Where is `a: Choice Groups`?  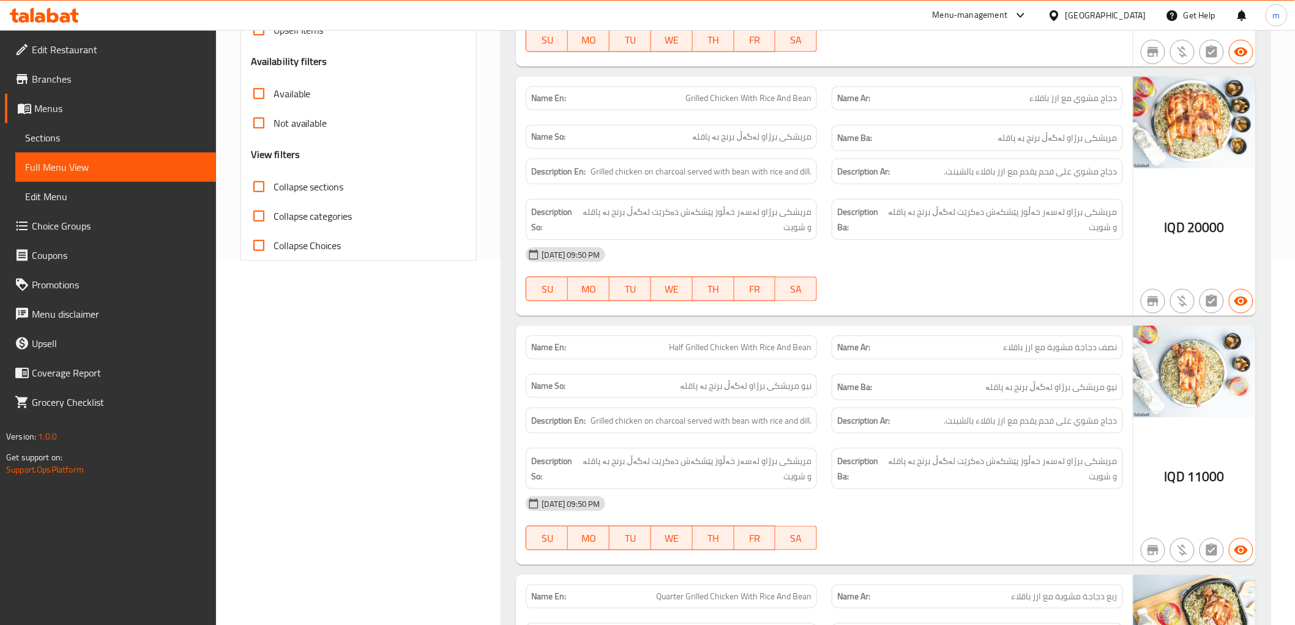
a: Choice Groups is located at coordinates (110, 226).